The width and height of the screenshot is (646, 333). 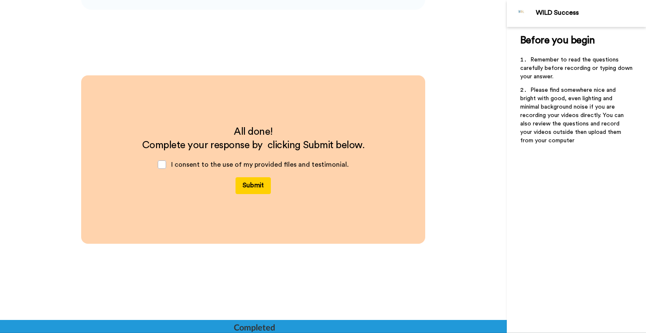 I want to click on span: Complete your response by clicking Submit below., so click(x=253, y=145).